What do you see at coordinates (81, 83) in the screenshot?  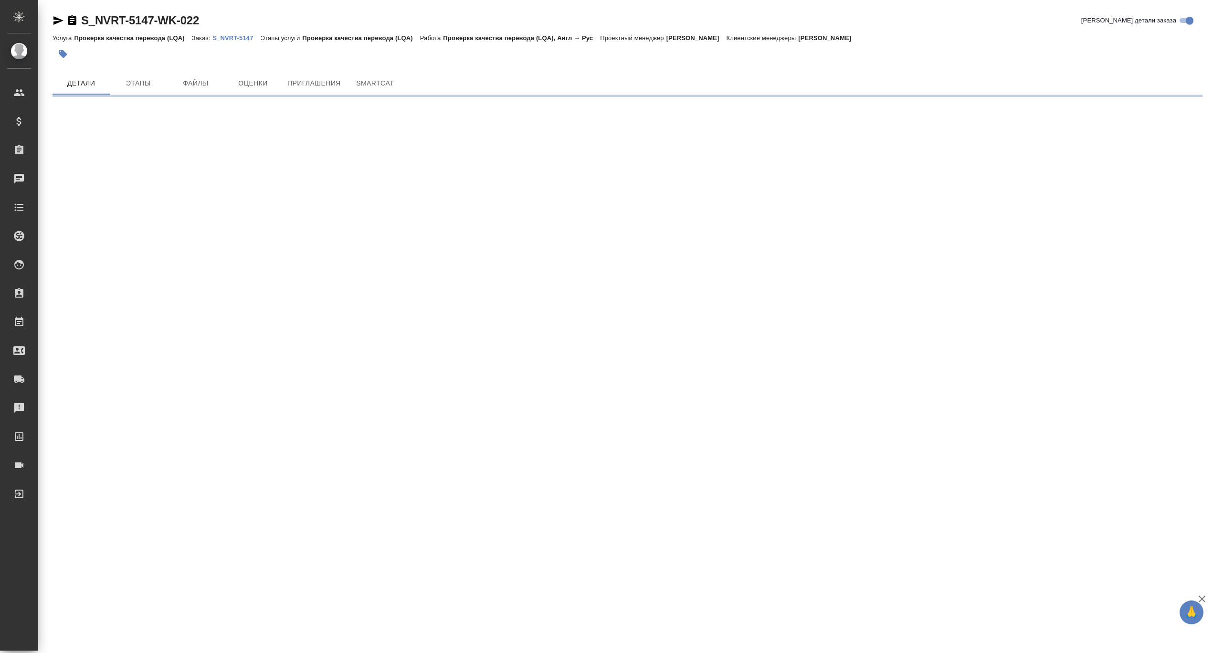 I see `span: Детали` at bounding box center [81, 83].